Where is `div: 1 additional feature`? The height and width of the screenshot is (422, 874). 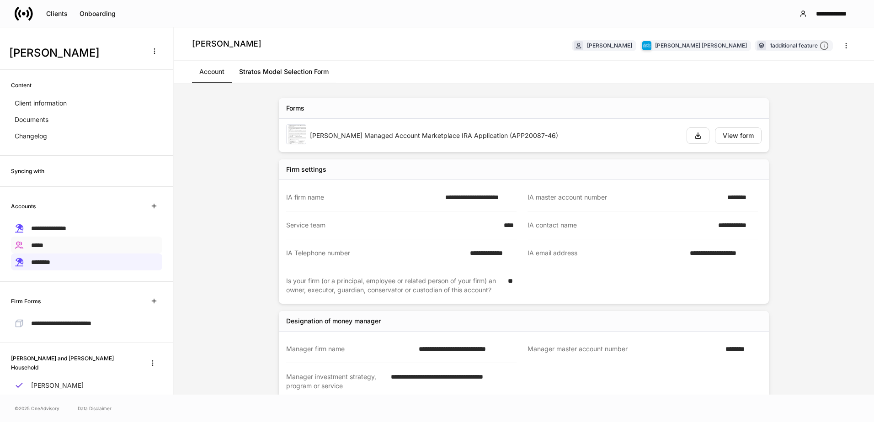
div: 1 additional feature is located at coordinates (799, 46).